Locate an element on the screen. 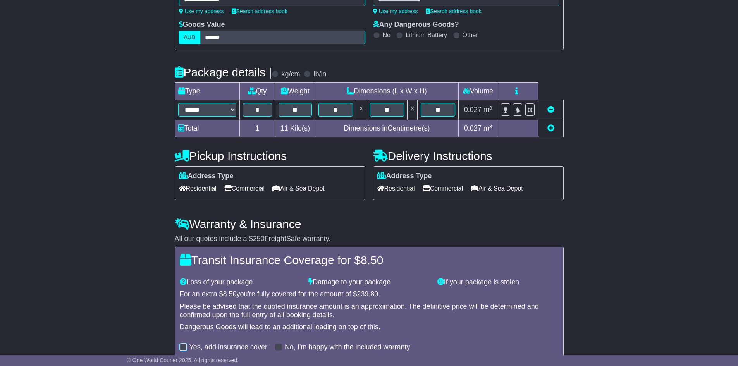  h4: Warranty & Insurance is located at coordinates (369, 224).